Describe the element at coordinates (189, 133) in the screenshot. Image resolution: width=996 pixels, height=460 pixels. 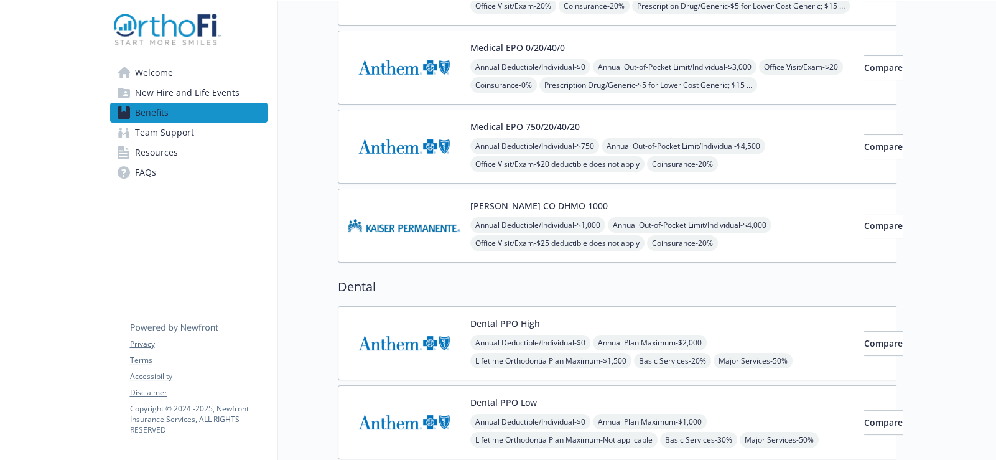
I see `a: Team Support` at that location.